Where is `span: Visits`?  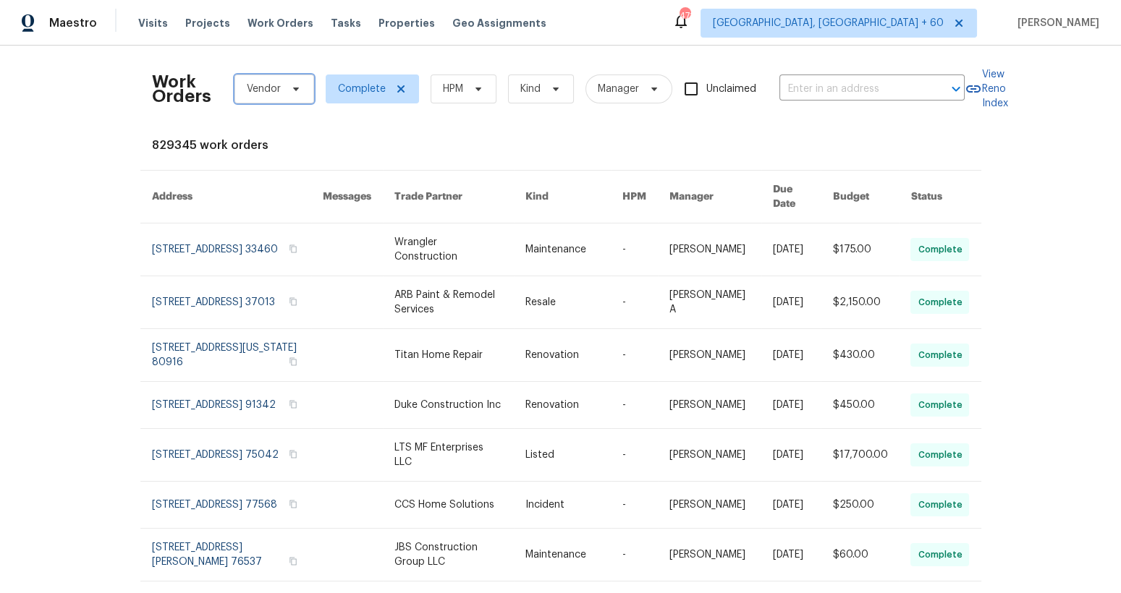
span: Visits is located at coordinates (153, 23).